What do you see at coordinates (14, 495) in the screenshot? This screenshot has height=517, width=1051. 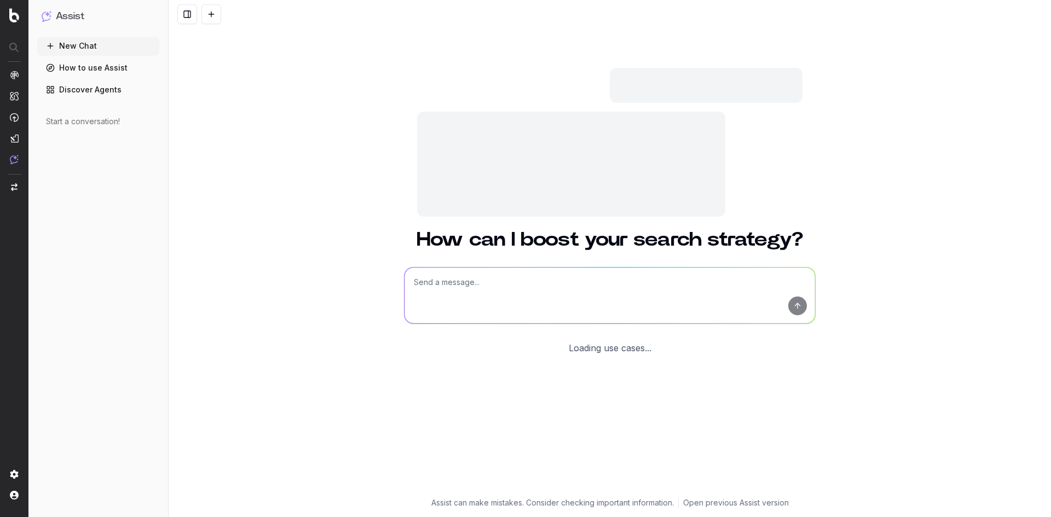 I see `img: My account` at bounding box center [14, 495].